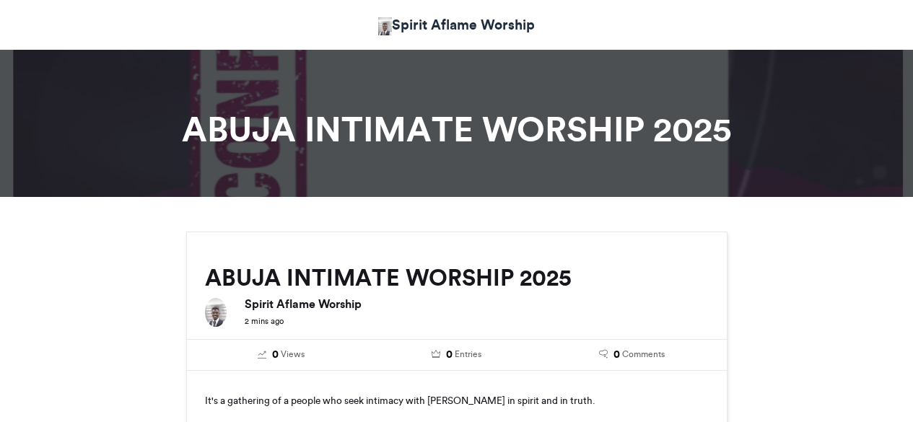  I want to click on a: 0 Comments, so click(632, 355).